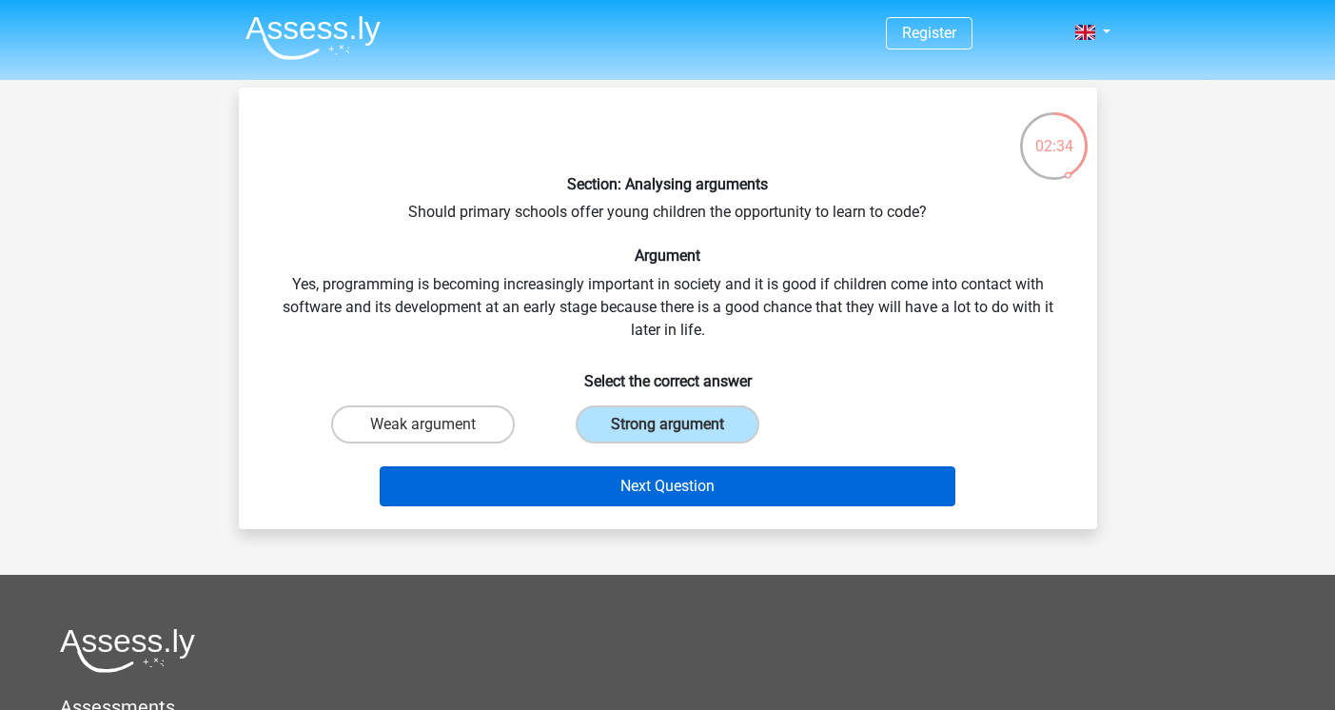 The image size is (1335, 710). Describe the element at coordinates (668, 255) in the screenshot. I see `h6: Argument` at that location.